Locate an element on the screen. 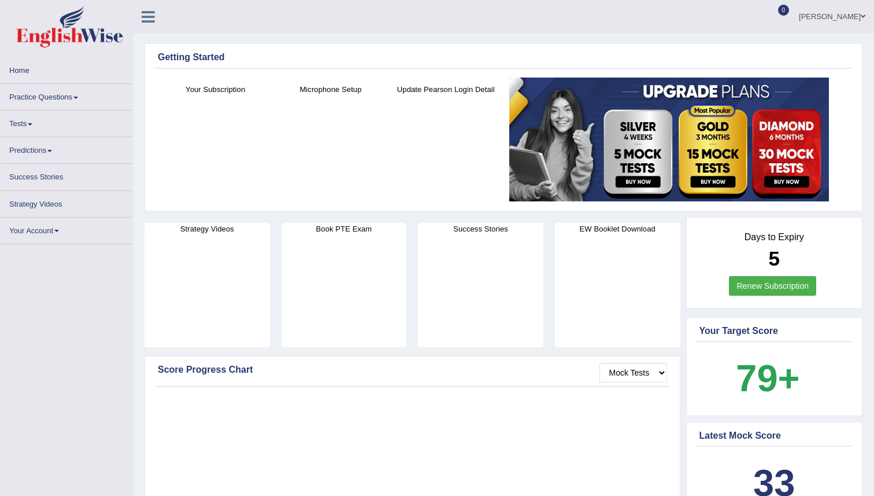 The image size is (874, 496). a: Renew Subscription is located at coordinates (773, 286).